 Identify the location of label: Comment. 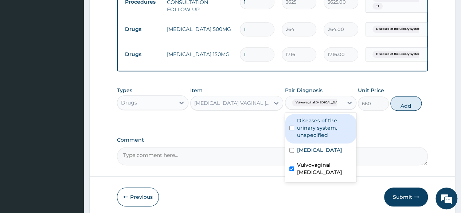
(272, 140).